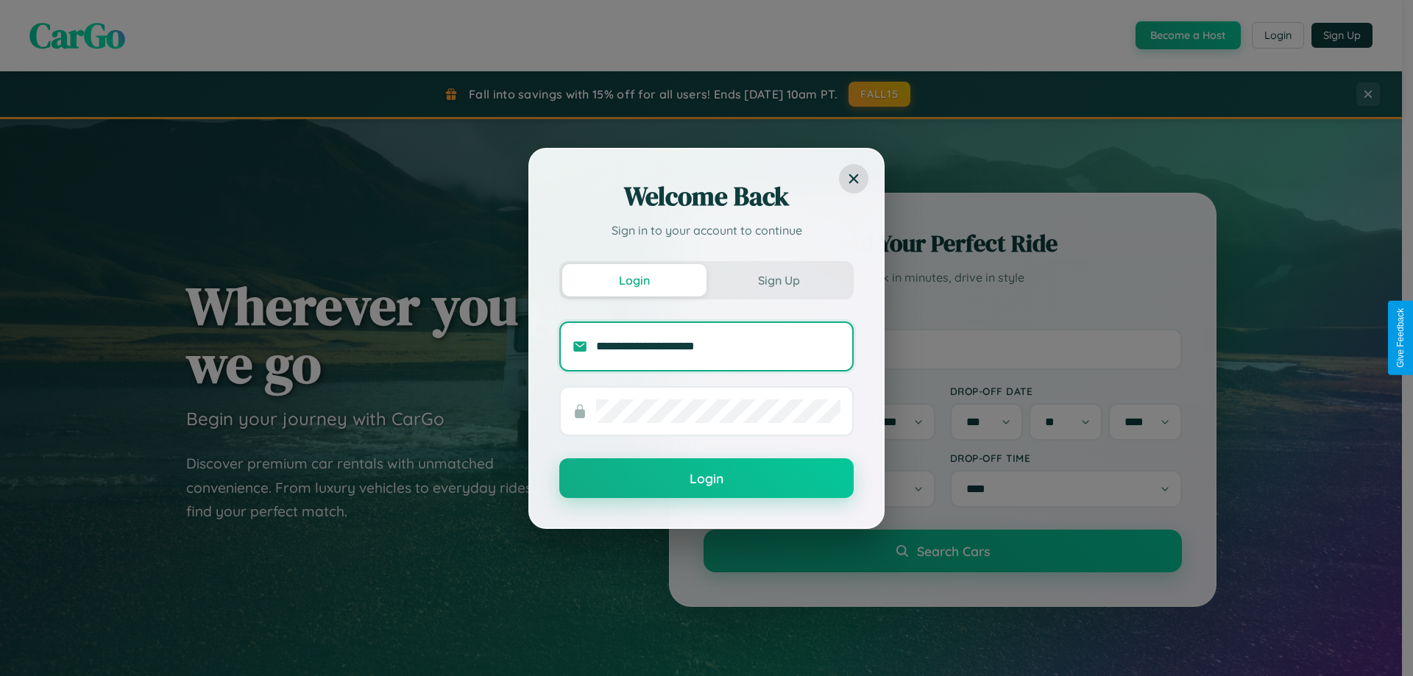 The height and width of the screenshot is (676, 1413). Describe the element at coordinates (707, 230) in the screenshot. I see `p: Sign in to your account to continue` at that location.